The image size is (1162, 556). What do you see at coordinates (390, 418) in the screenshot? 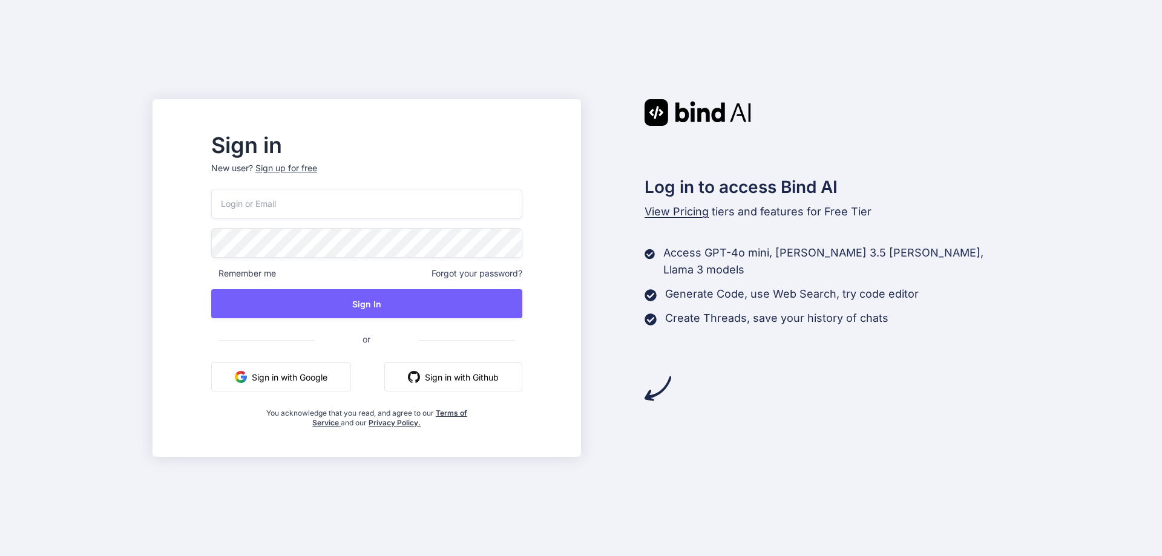
I see `a: Terms of Service` at bounding box center [390, 418].